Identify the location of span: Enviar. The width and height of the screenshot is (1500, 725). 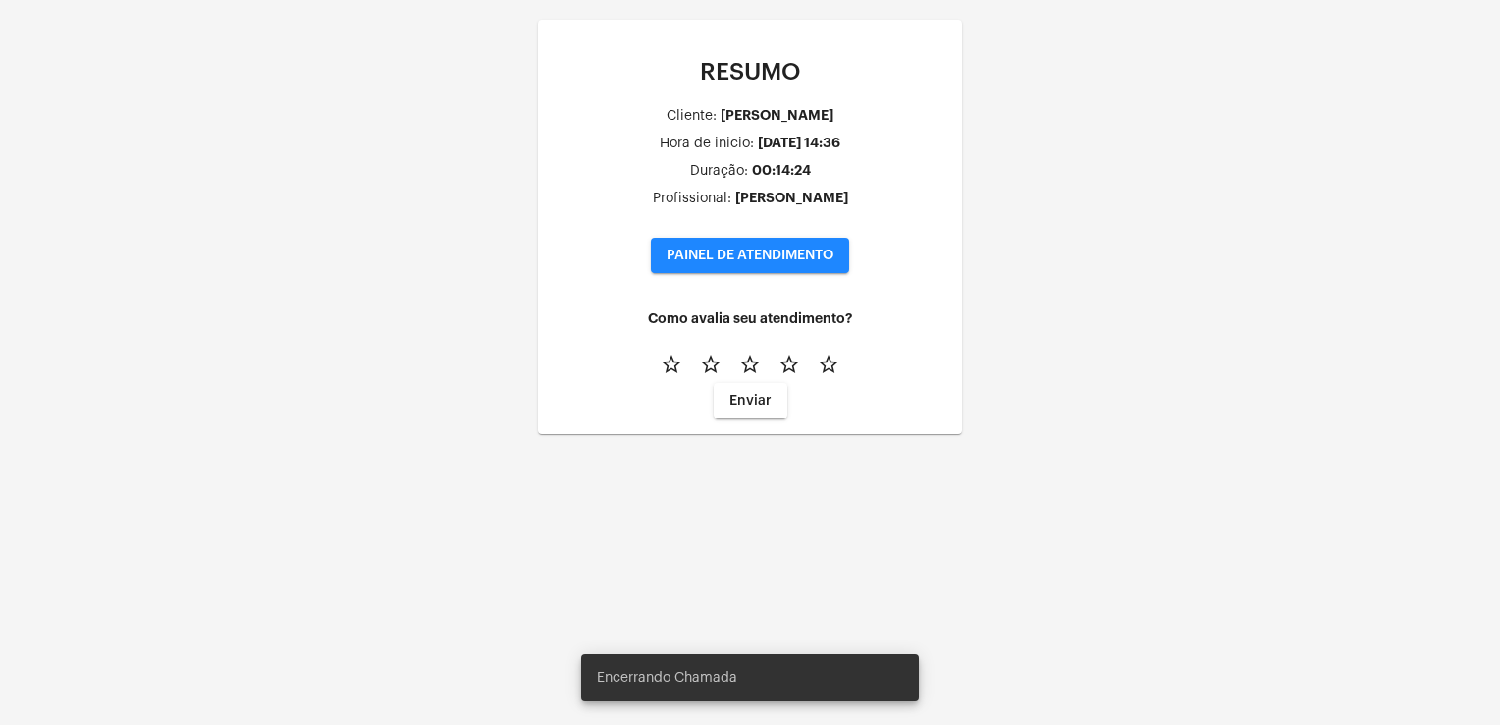
(750, 401).